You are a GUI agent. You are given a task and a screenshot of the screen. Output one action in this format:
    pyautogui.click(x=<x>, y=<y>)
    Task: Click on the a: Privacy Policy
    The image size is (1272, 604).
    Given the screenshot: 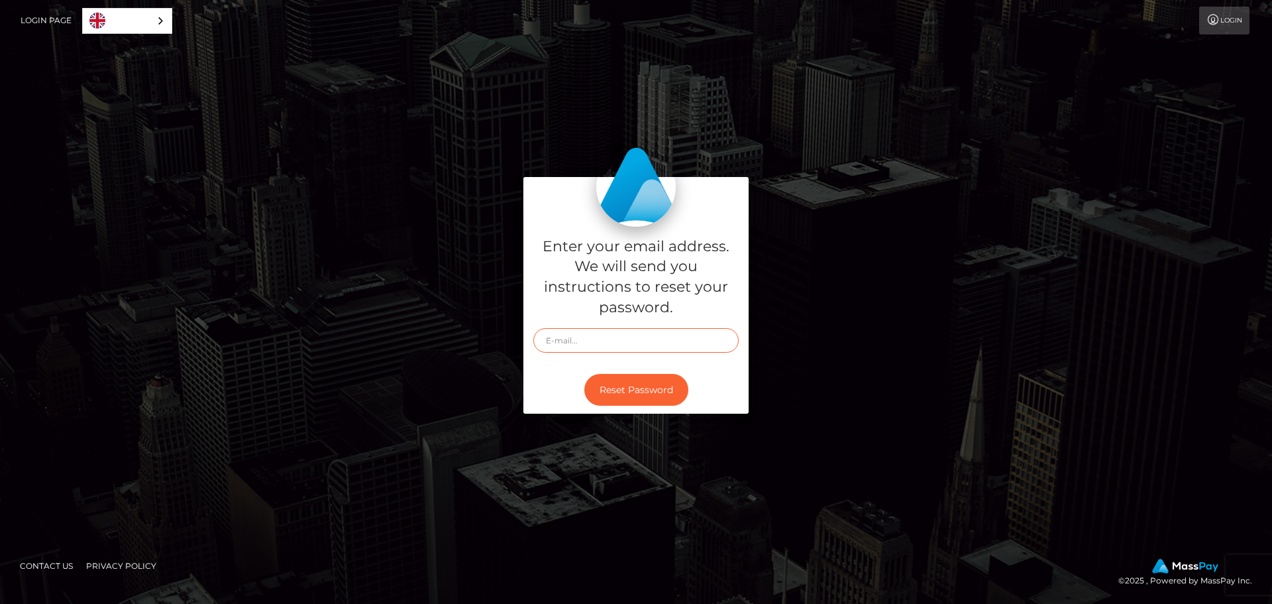 What is the action you would take?
    pyautogui.click(x=121, y=565)
    